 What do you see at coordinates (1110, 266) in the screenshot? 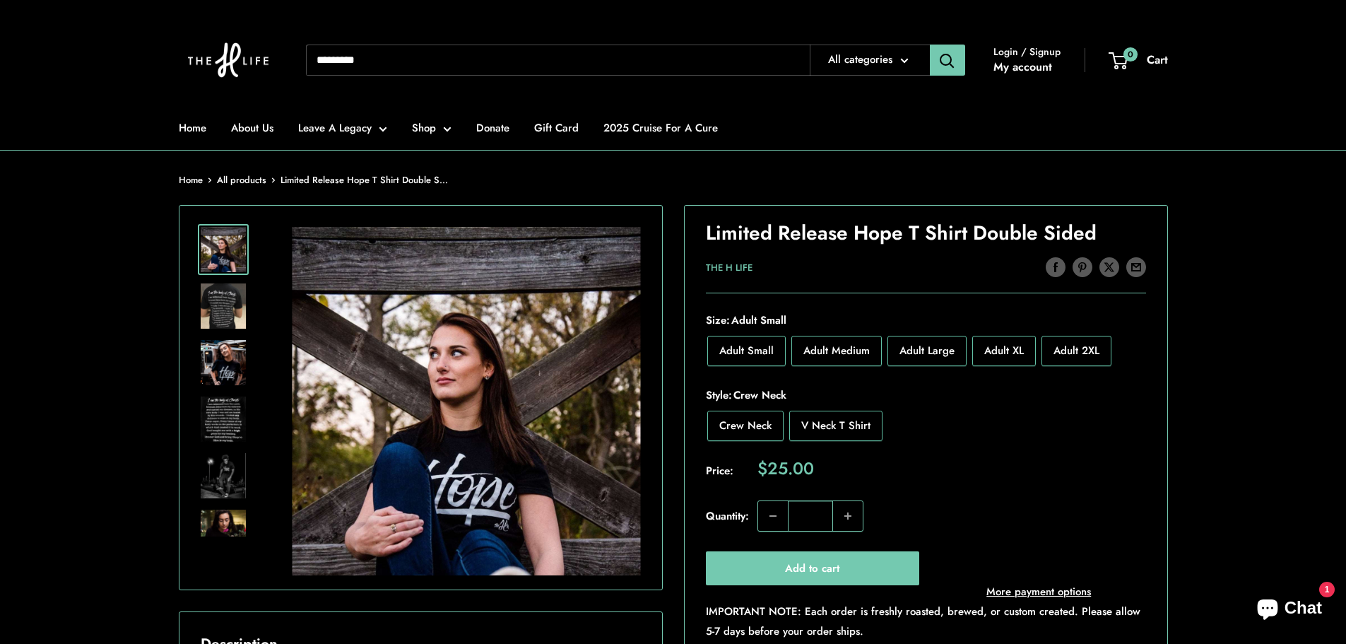
I see `a: Tweet on Twitter` at bounding box center [1110, 266].